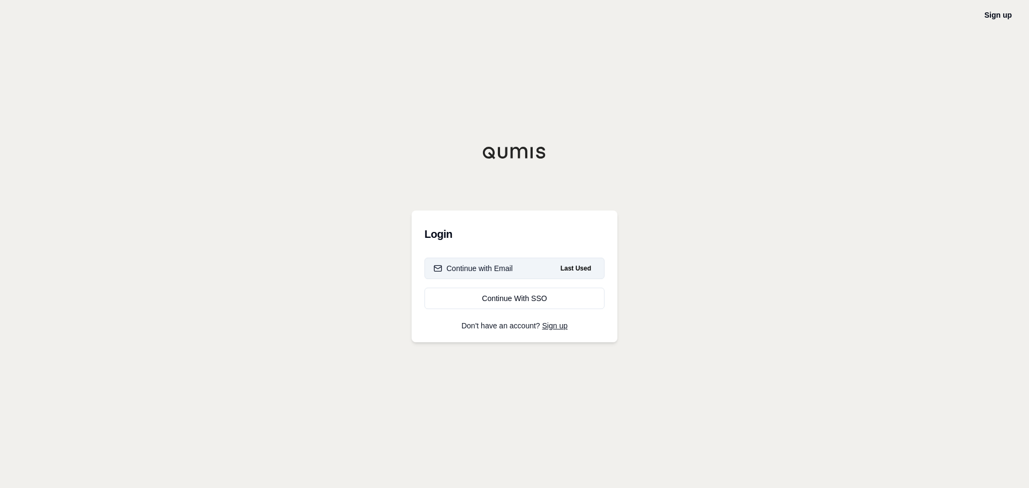 The width and height of the screenshot is (1029, 488). I want to click on h3: Login, so click(515, 234).